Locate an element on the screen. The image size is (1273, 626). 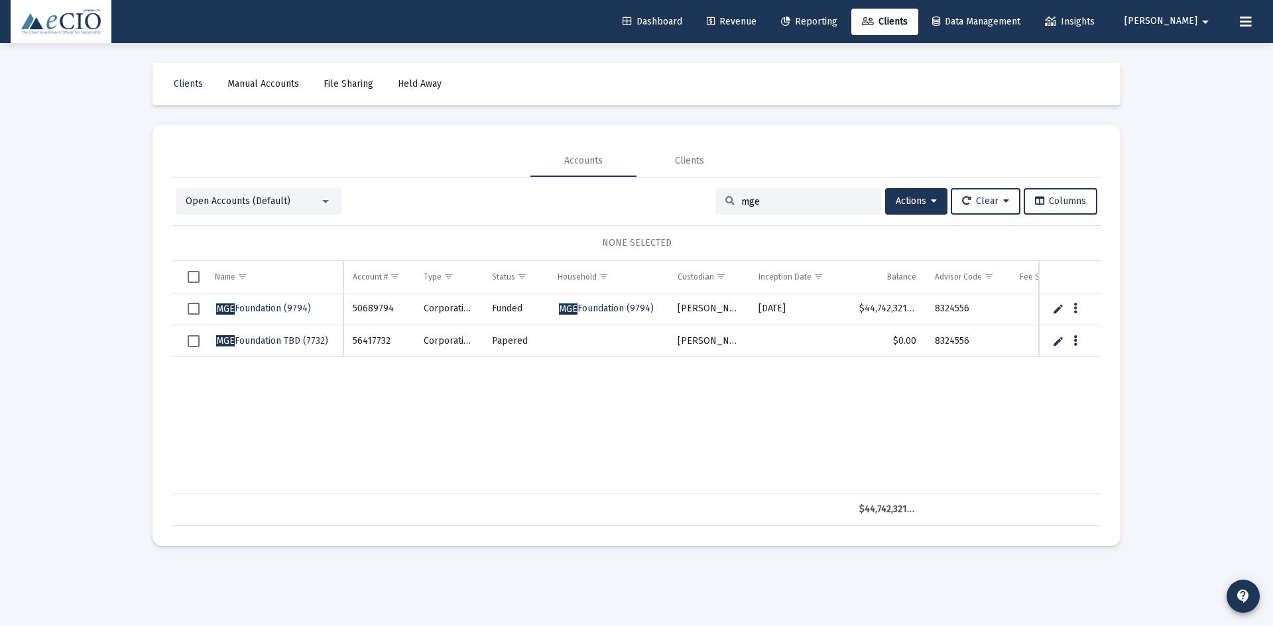
a: MGEFoundation TBD (7732) is located at coordinates (272, 341).